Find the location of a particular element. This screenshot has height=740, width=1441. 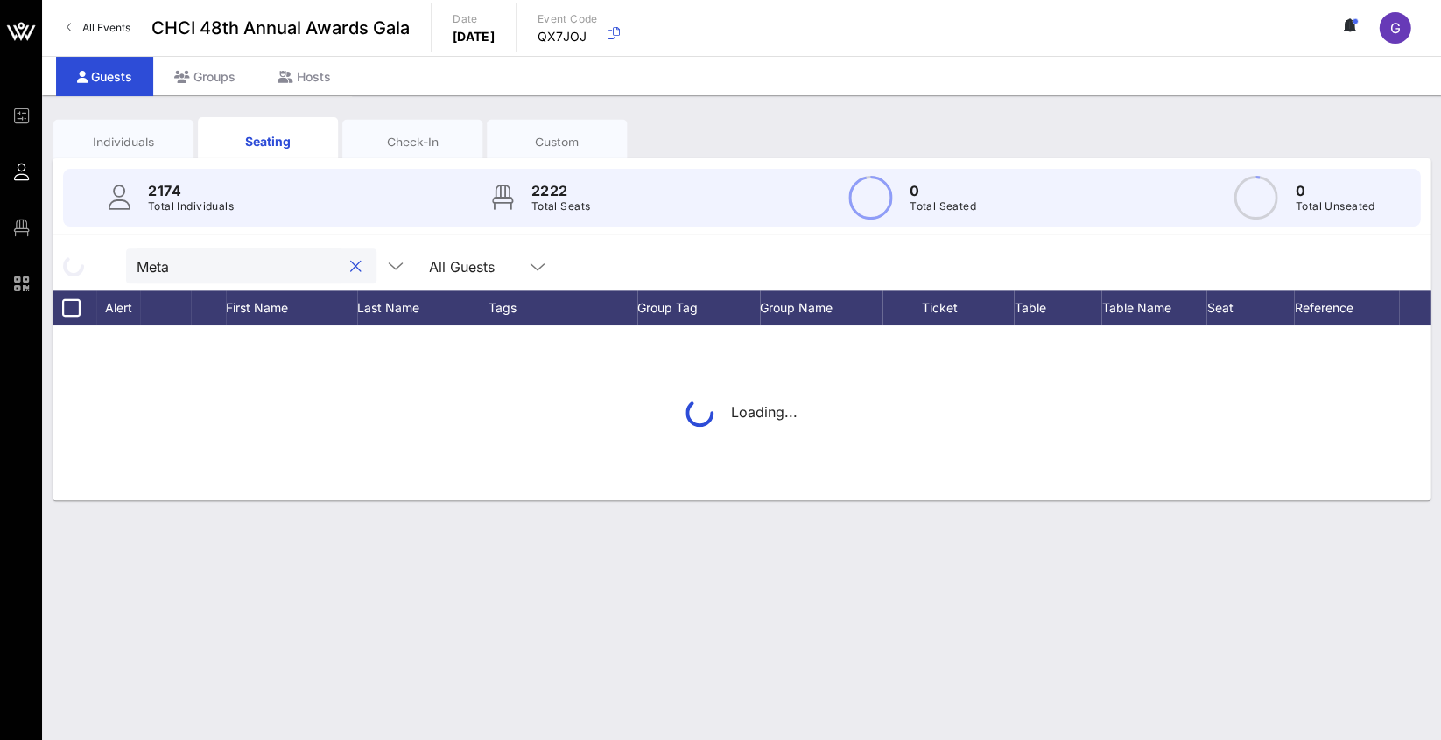

p: Total Individuals is located at coordinates (191, 207).